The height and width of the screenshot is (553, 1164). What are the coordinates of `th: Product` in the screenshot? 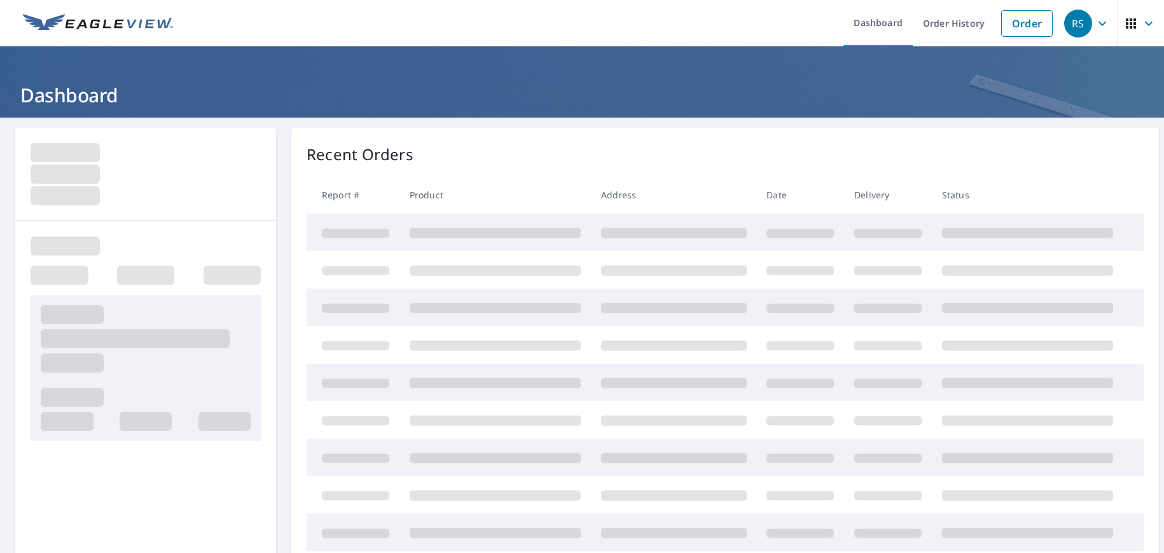 It's located at (495, 195).